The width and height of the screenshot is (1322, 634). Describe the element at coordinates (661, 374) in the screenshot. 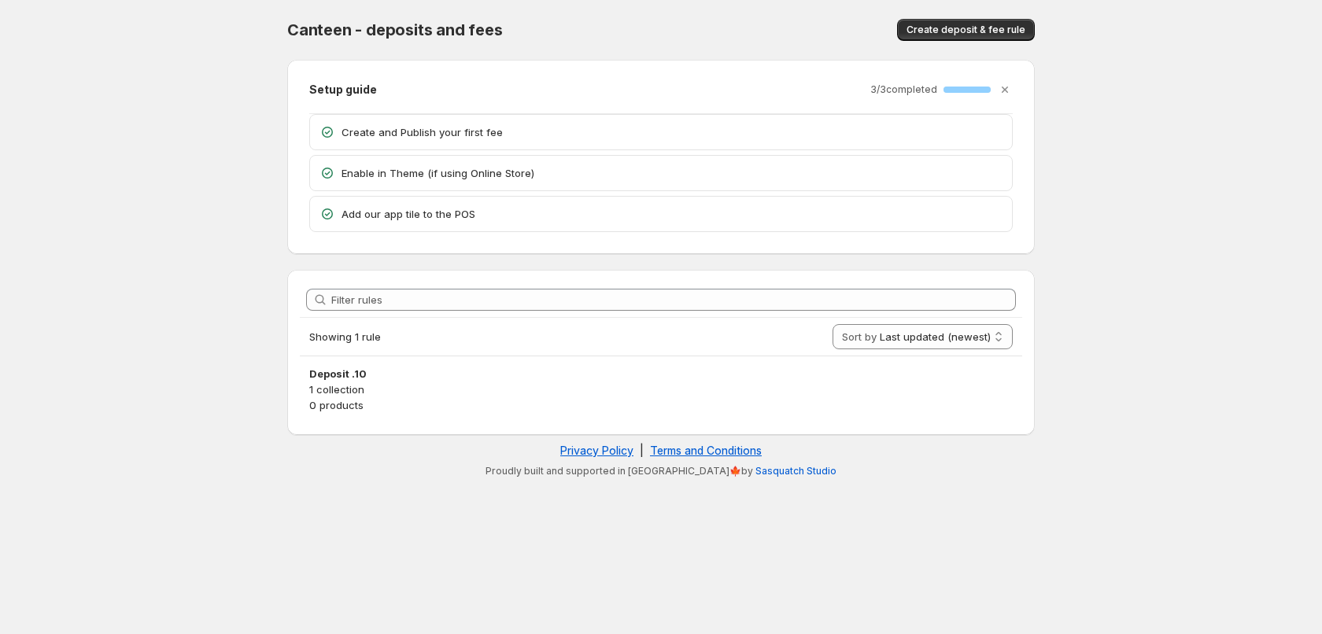

I see `h3: Deposit .10` at that location.